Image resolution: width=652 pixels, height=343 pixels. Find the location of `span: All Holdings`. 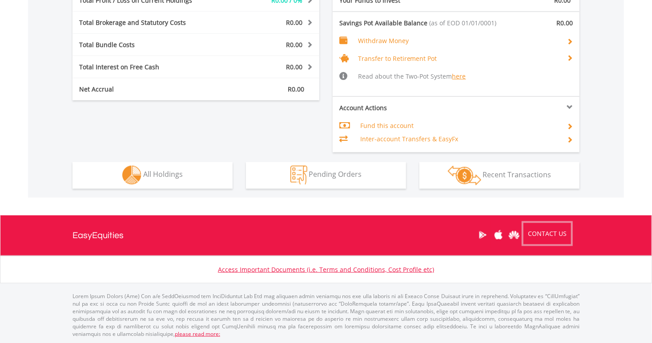

span: All Holdings is located at coordinates (163, 175).